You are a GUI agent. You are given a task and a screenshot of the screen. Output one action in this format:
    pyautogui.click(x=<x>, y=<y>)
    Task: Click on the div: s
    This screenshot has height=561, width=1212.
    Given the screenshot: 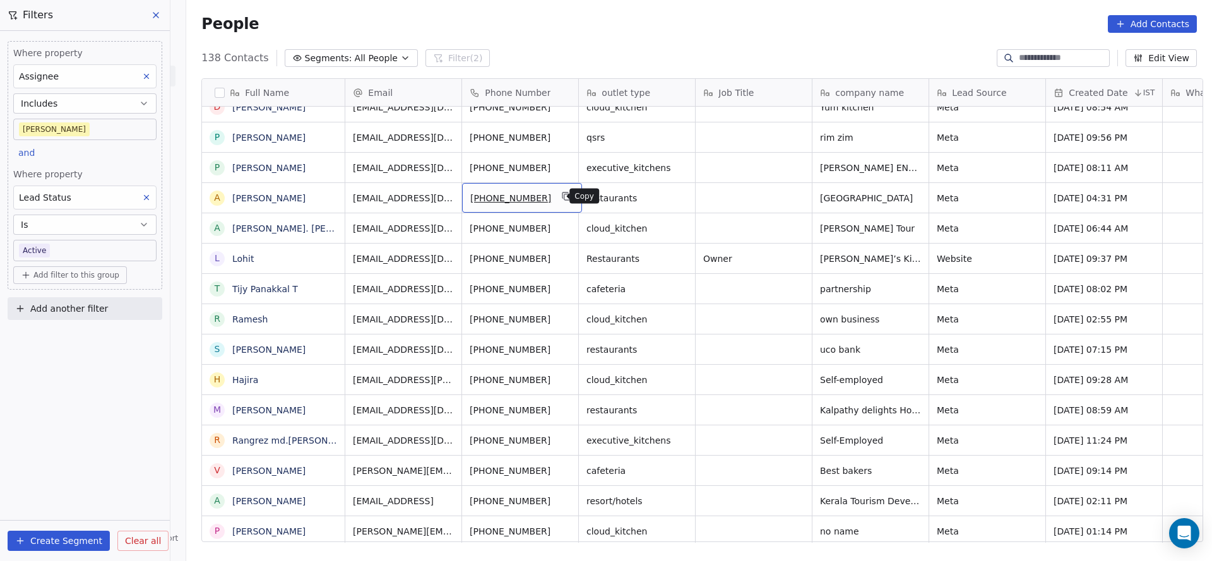 What is the action you would take?
    pyautogui.click(x=217, y=349)
    